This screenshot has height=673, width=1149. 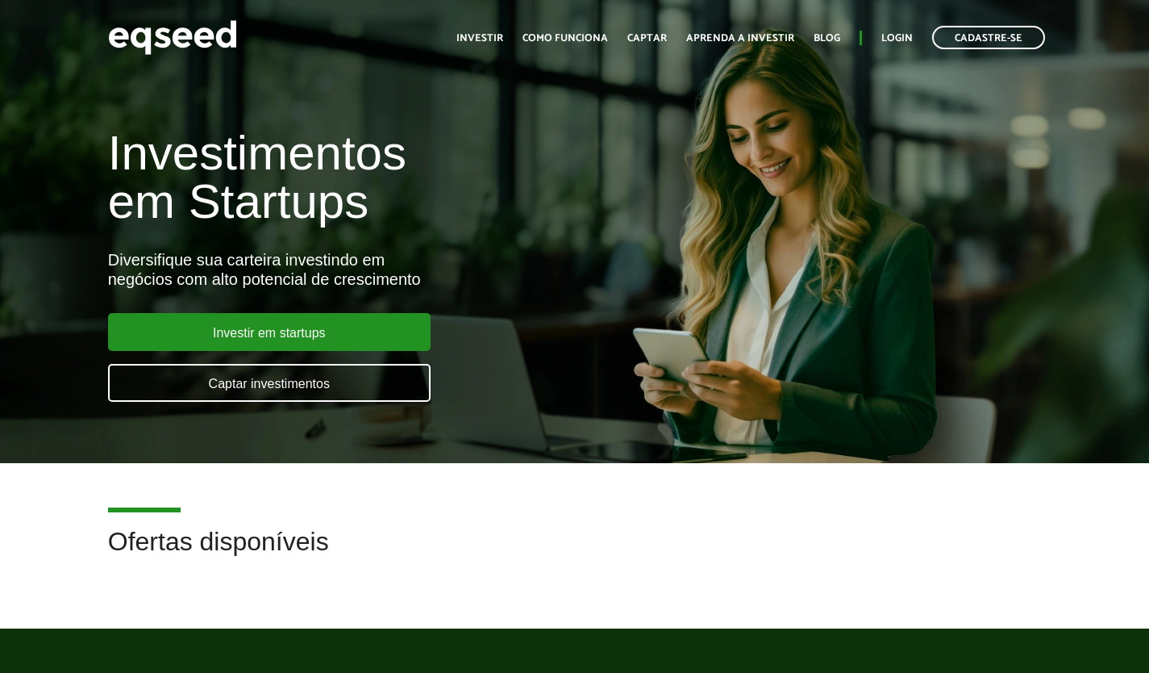 I want to click on h2: Ofertas disponíveis, so click(x=575, y=553).